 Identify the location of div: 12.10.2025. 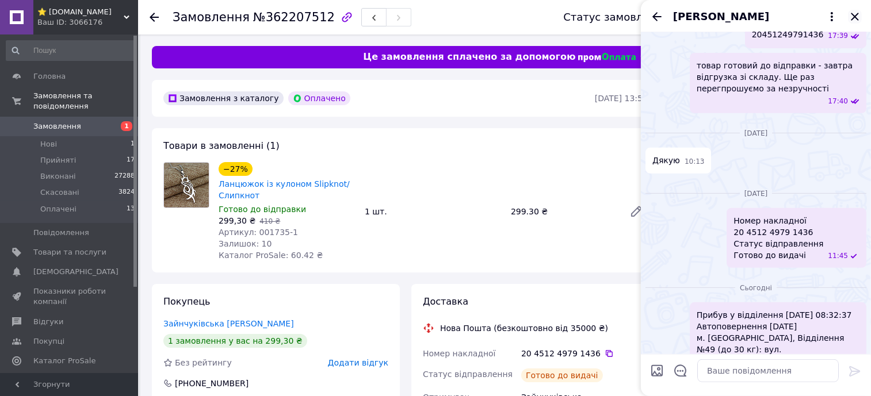
(756, 288).